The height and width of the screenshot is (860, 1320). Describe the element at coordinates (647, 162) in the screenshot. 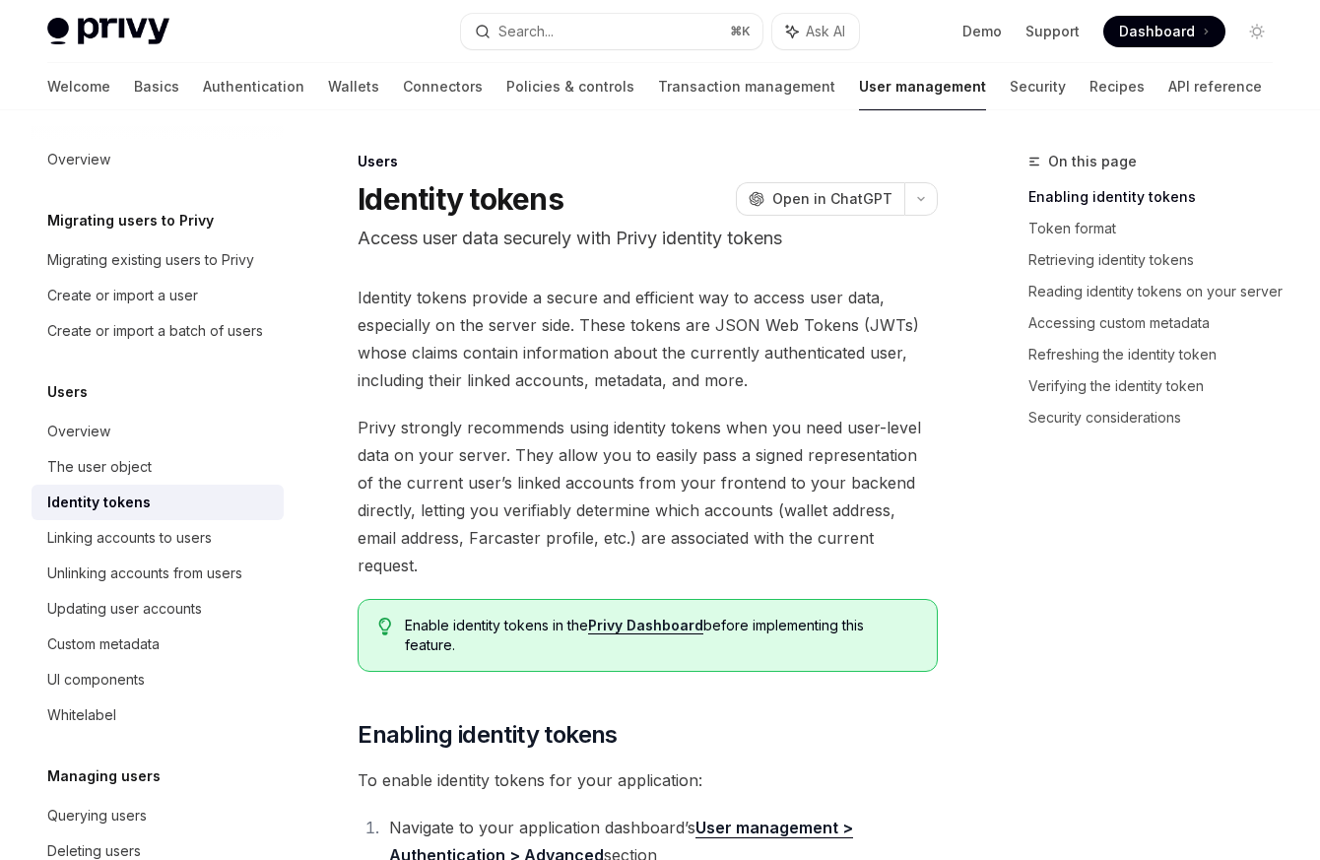

I see `div: Users` at that location.